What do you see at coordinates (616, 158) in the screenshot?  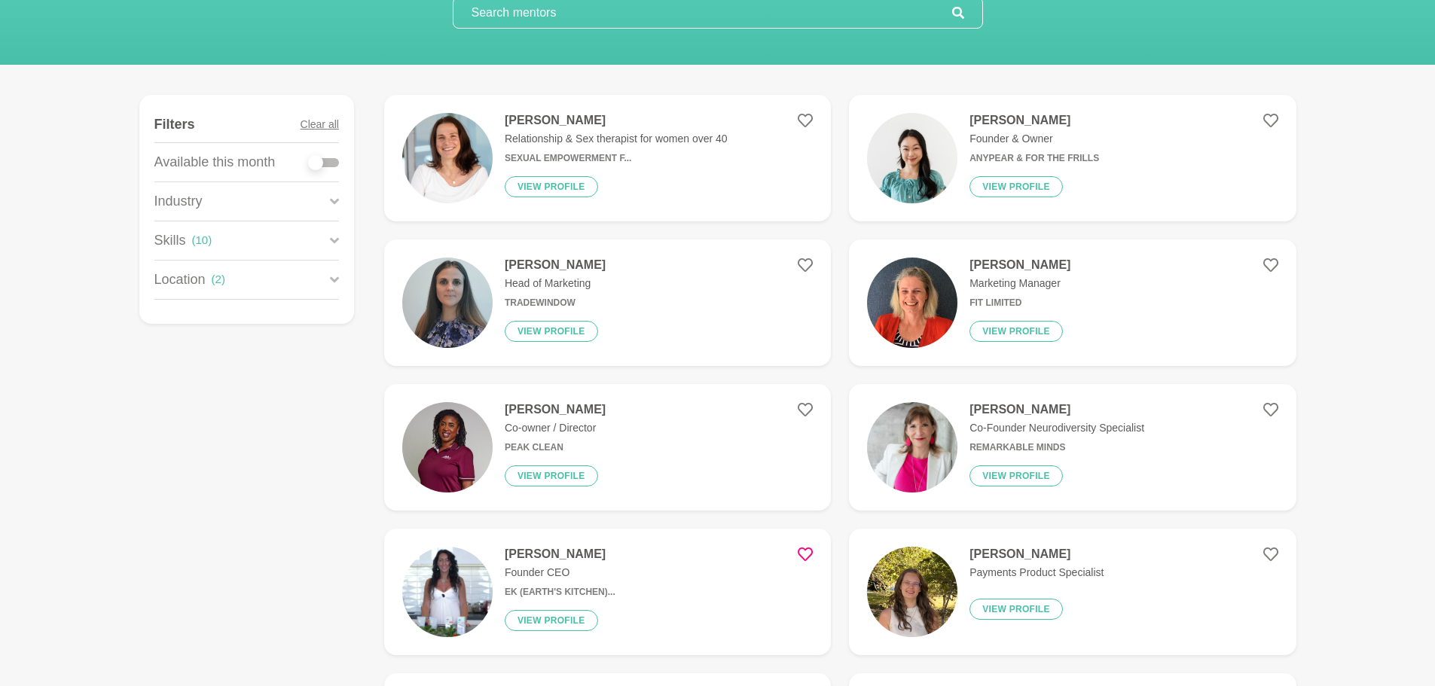 I see `h6: Sexual Empowerment f...` at bounding box center [616, 158].